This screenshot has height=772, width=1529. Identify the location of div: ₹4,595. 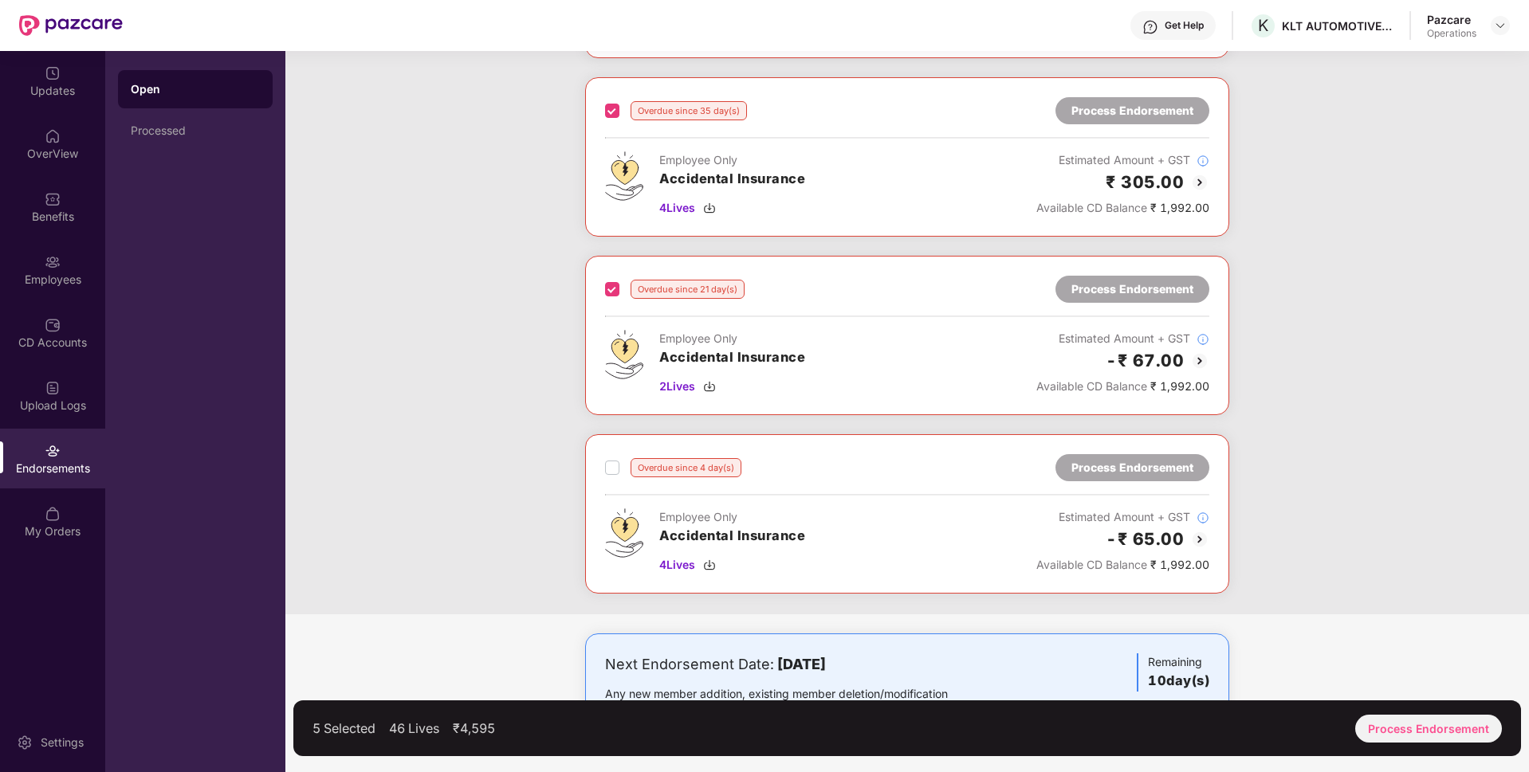
(473, 729).